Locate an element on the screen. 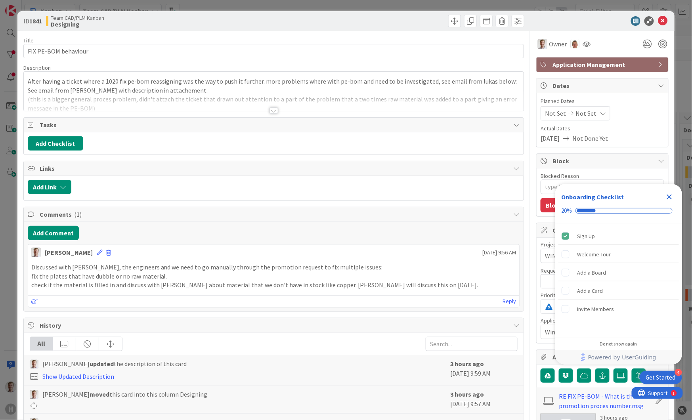 The height and width of the screenshot is (420, 692). span: Description is located at coordinates (37, 68).